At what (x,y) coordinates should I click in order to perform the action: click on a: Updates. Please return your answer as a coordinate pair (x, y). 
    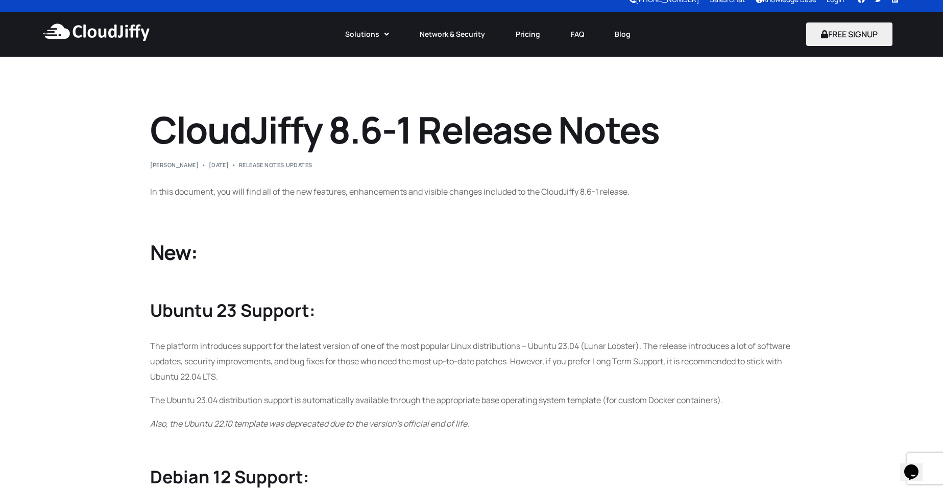
    Looking at the image, I should click on (299, 164).